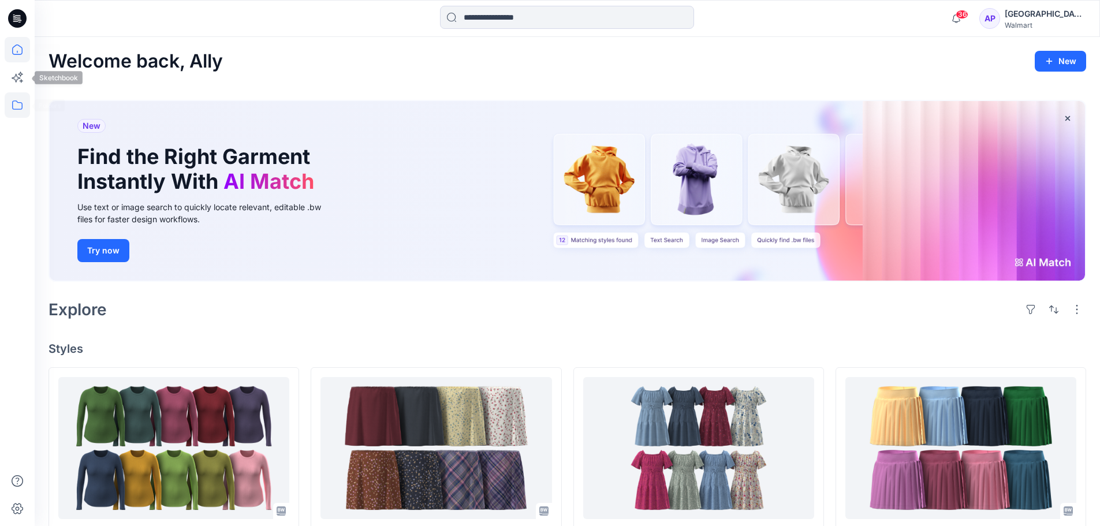 The image size is (1100, 526). I want to click on a: AW PLEATED SKORT, so click(961, 448).